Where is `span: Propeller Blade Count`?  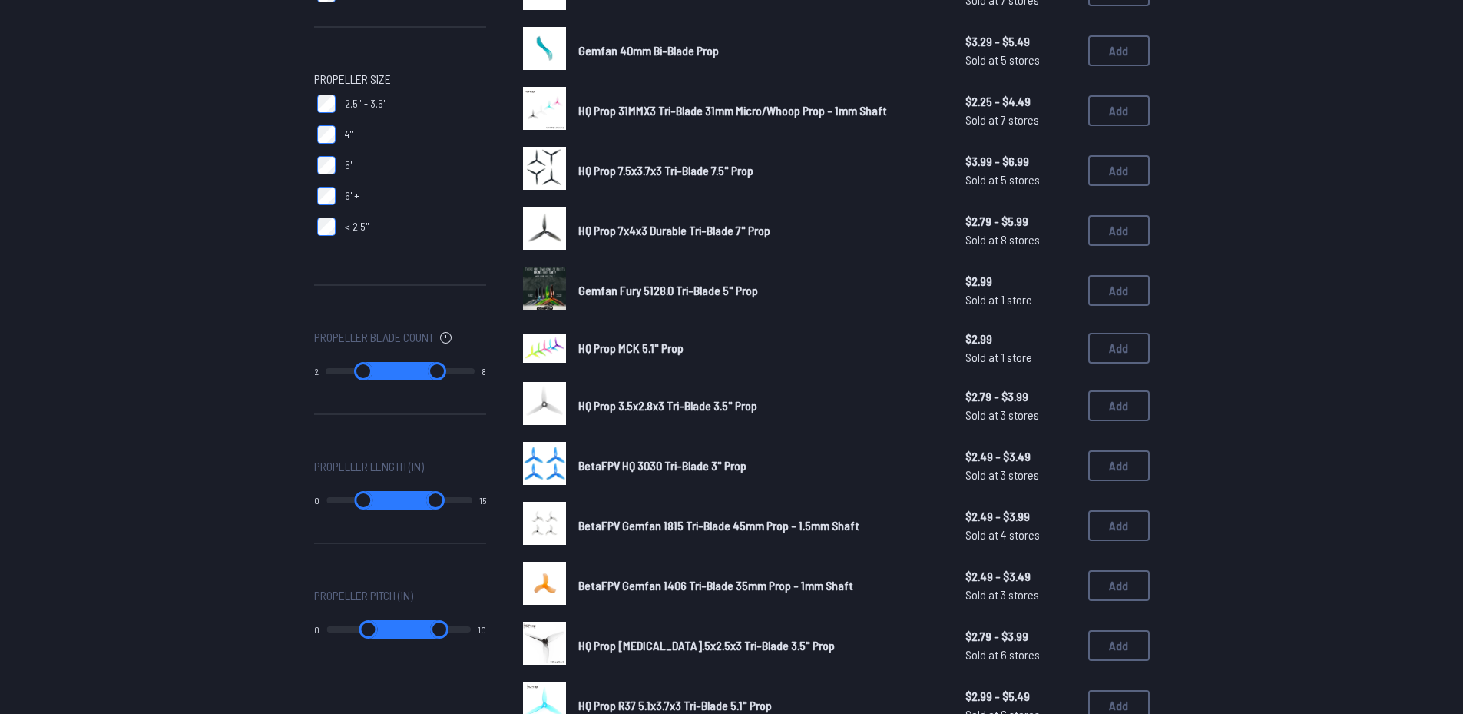
span: Propeller Blade Count is located at coordinates (374, 337).